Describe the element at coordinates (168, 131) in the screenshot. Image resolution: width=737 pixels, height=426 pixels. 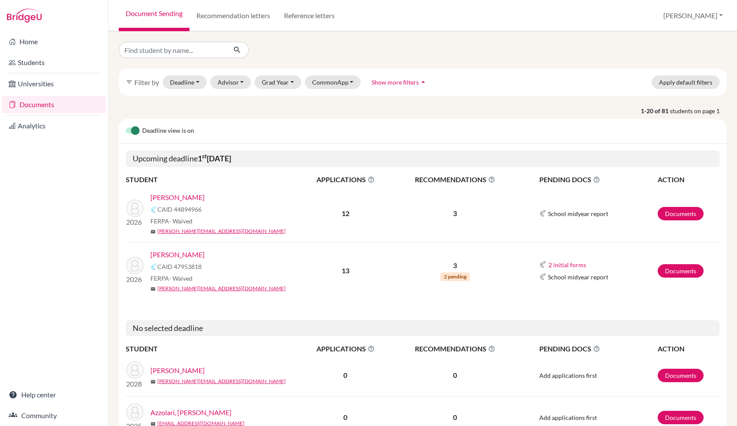
I see `span: Deadline view is on` at that location.